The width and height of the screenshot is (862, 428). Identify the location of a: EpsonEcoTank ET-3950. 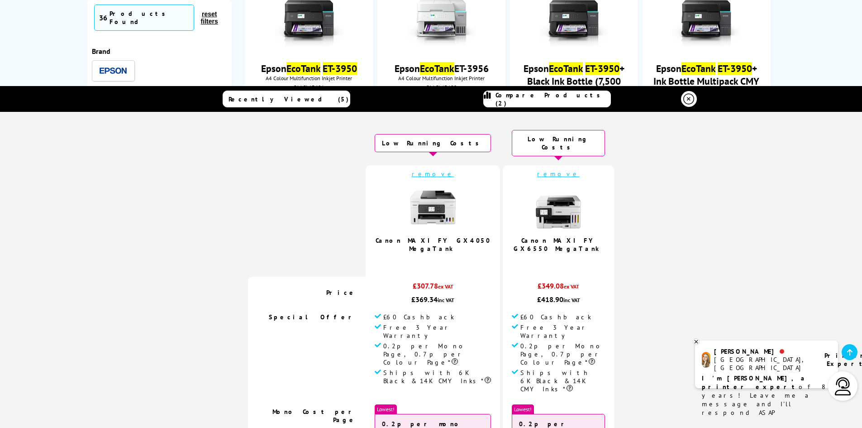
(309, 68).